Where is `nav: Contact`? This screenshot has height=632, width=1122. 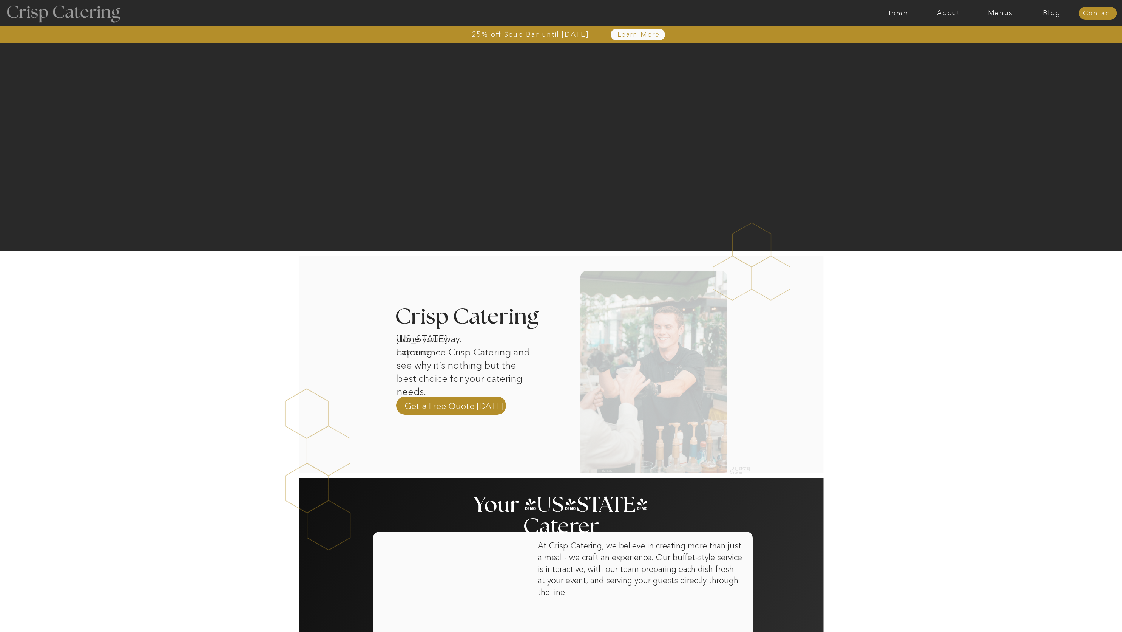 nav: Contact is located at coordinates (1098, 14).